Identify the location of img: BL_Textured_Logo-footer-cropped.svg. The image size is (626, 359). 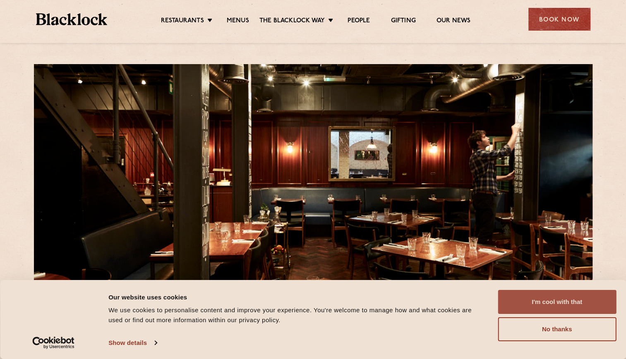
(72, 19).